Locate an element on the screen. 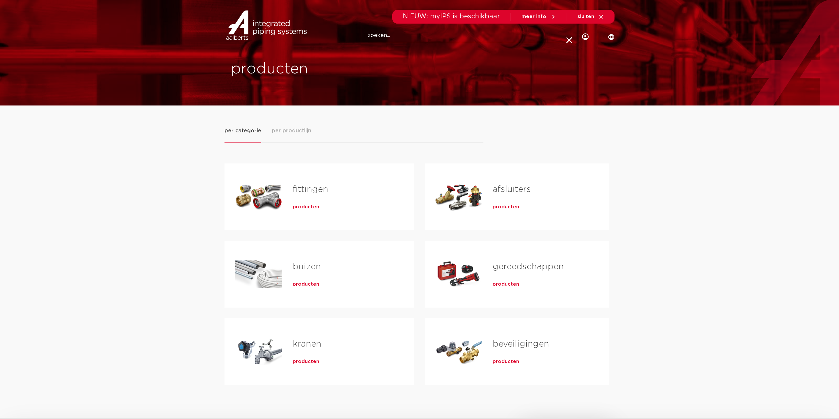 The height and width of the screenshot is (419, 839). span: per productlijn is located at coordinates (291, 131).